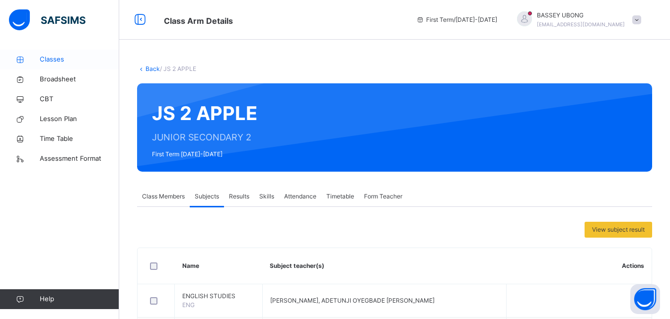  I want to click on span: / JS 2 APPLE, so click(178, 68).